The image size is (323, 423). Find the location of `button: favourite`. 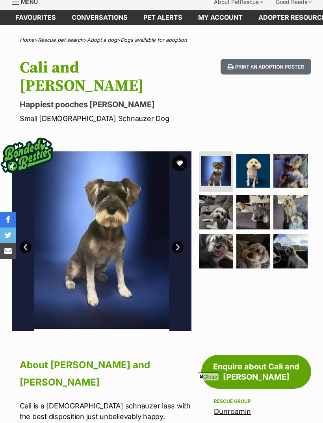

button: favourite is located at coordinates (180, 163).